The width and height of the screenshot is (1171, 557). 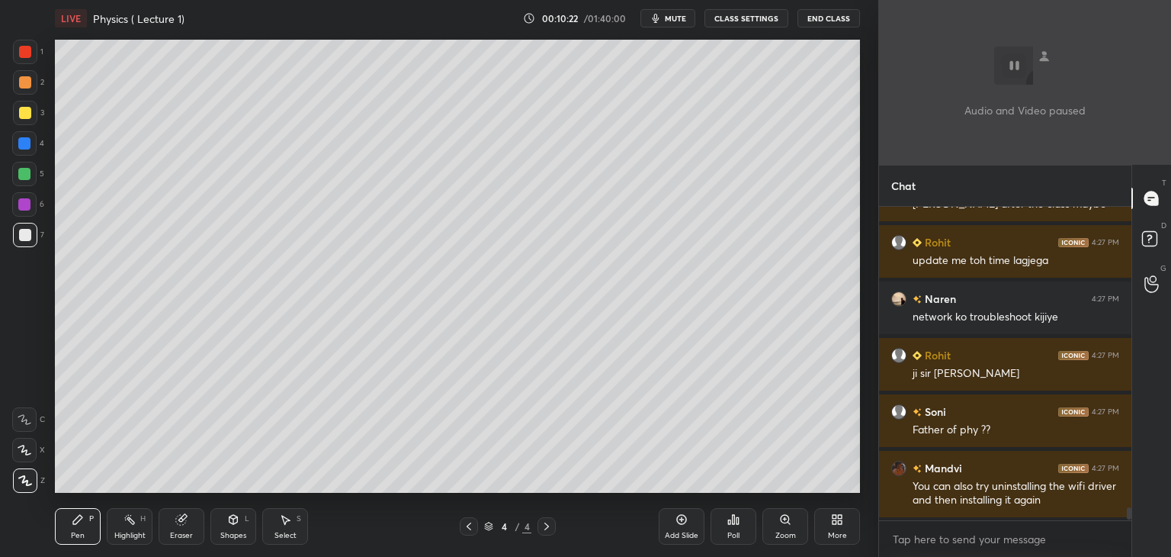 What do you see at coordinates (1025, 110) in the screenshot?
I see `p: Audio and Video paused` at bounding box center [1025, 110].